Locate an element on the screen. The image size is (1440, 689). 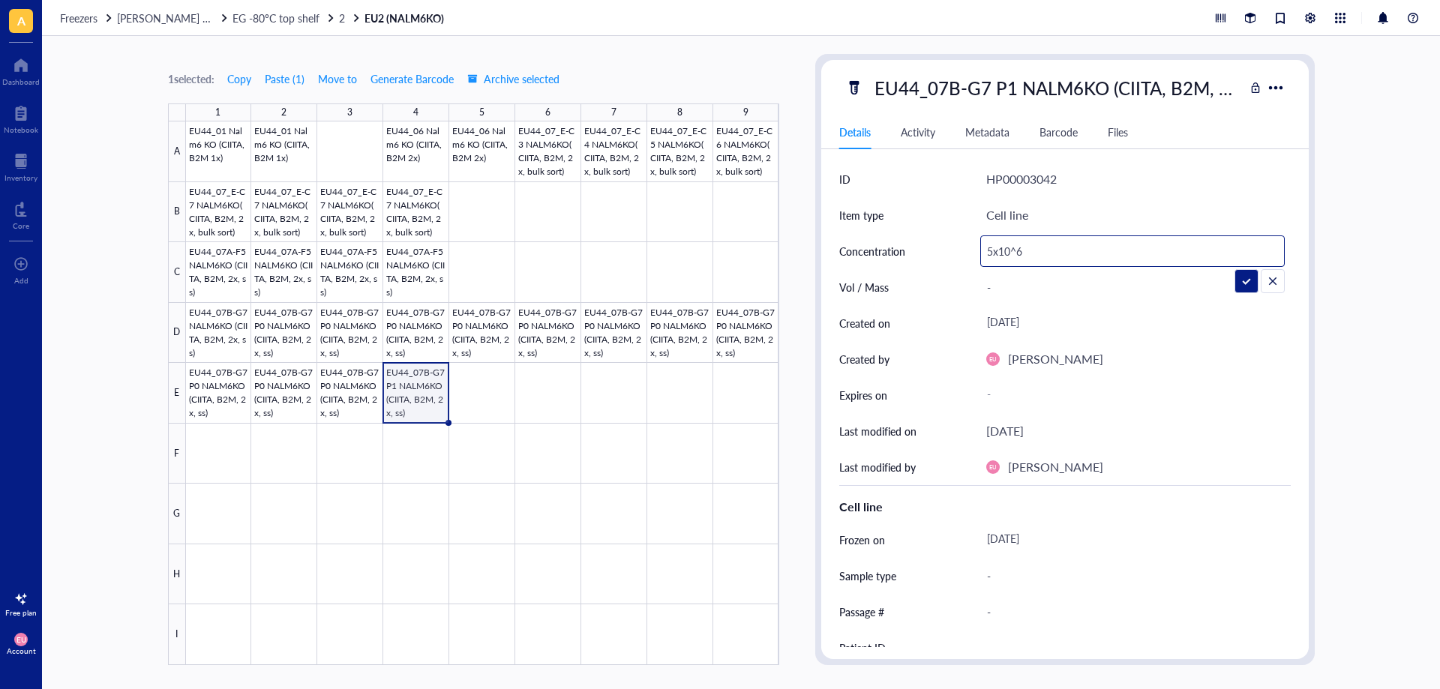
div: Metadata is located at coordinates (987, 132).